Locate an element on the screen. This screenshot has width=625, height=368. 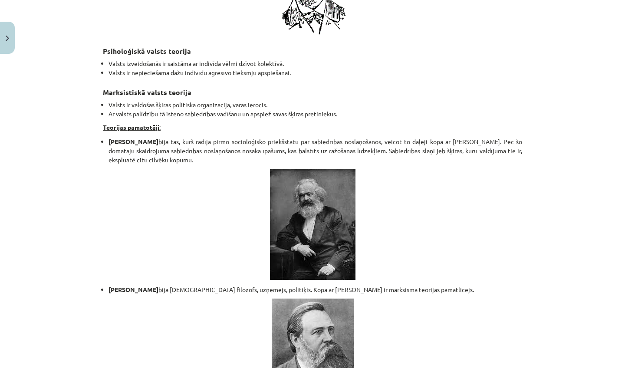
strong: Teorijas pamatotāji is located at coordinates (131, 127).